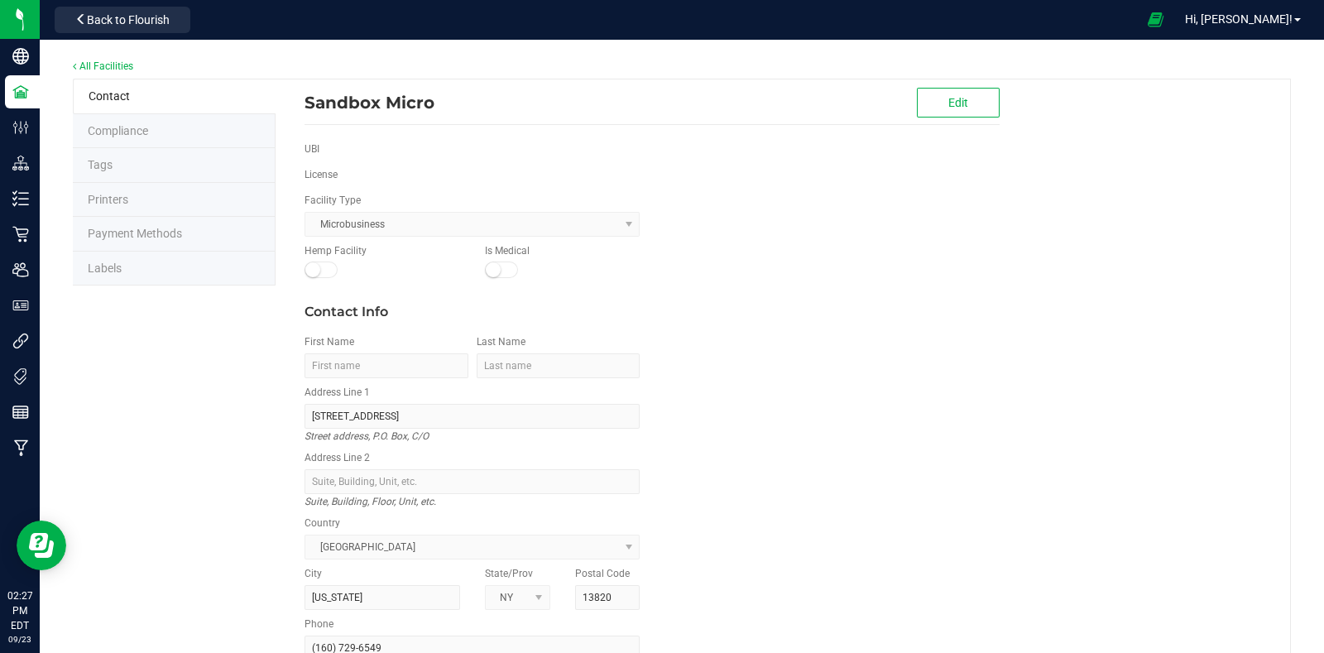 Image resolution: width=1324 pixels, height=653 pixels. What do you see at coordinates (321, 175) in the screenshot?
I see `label: License` at bounding box center [321, 175].